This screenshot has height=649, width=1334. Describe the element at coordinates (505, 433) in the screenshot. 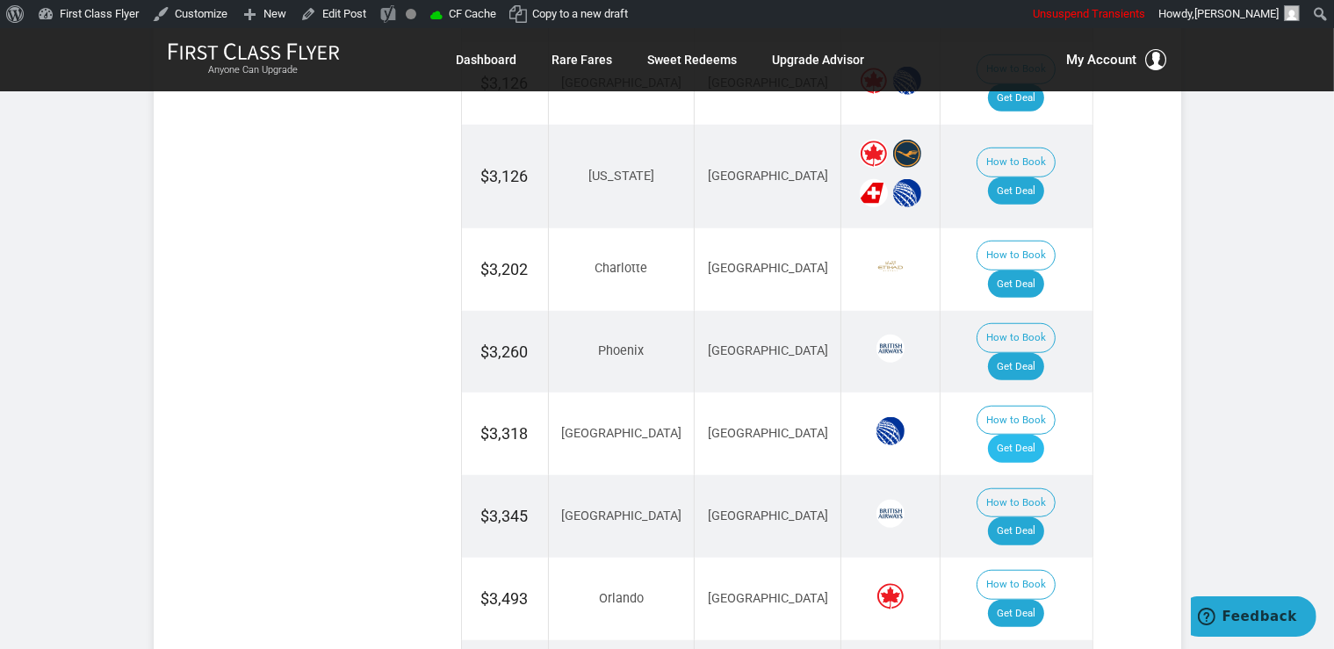

I see `span: $3,318` at that location.